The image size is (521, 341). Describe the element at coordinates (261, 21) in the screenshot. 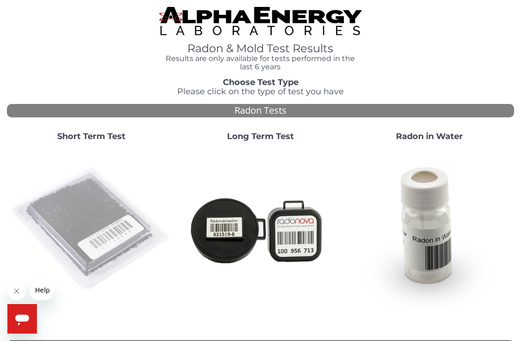

I see `img: TightCrop.jpg` at that location.